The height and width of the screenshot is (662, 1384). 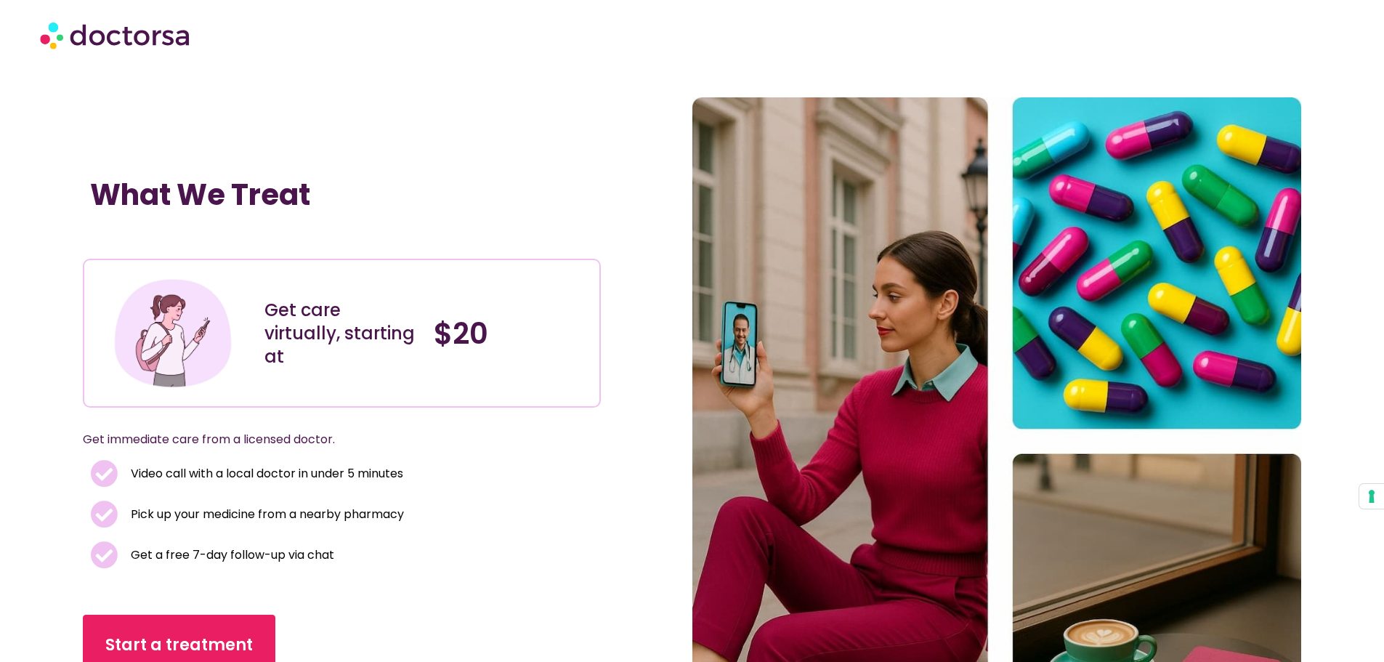 I want to click on h1: What We Treat, so click(x=341, y=195).